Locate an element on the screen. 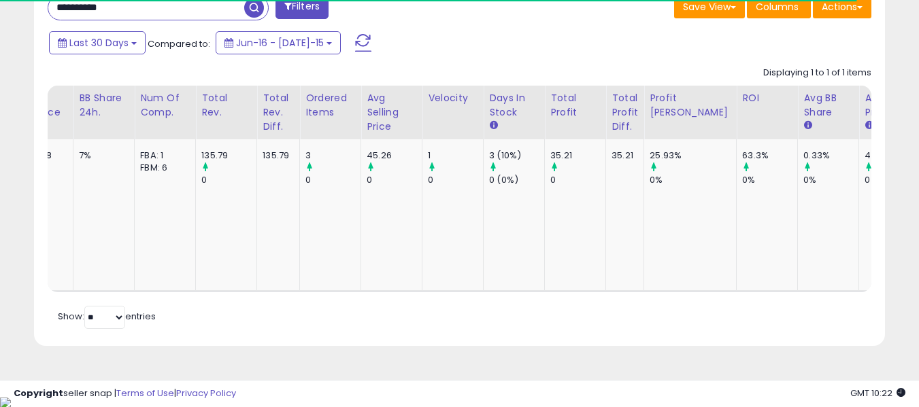  div: 7% is located at coordinates (101, 156).